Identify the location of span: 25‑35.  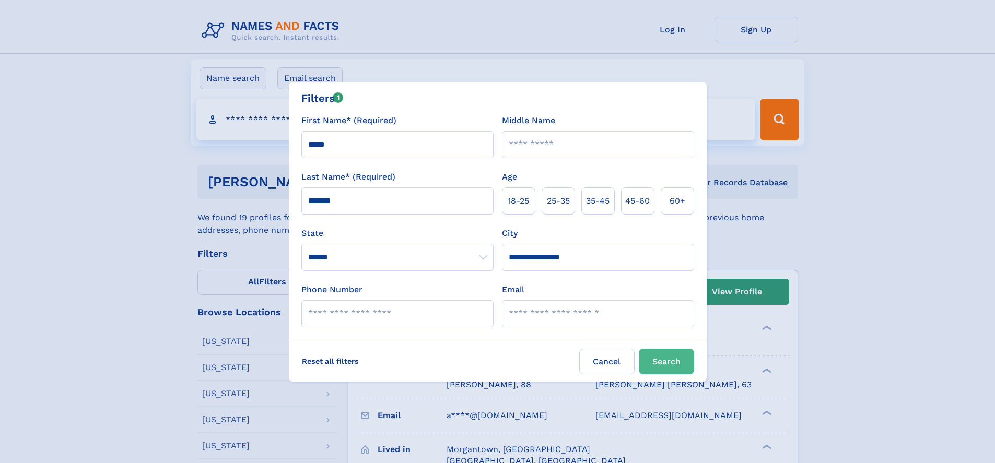
(558, 201).